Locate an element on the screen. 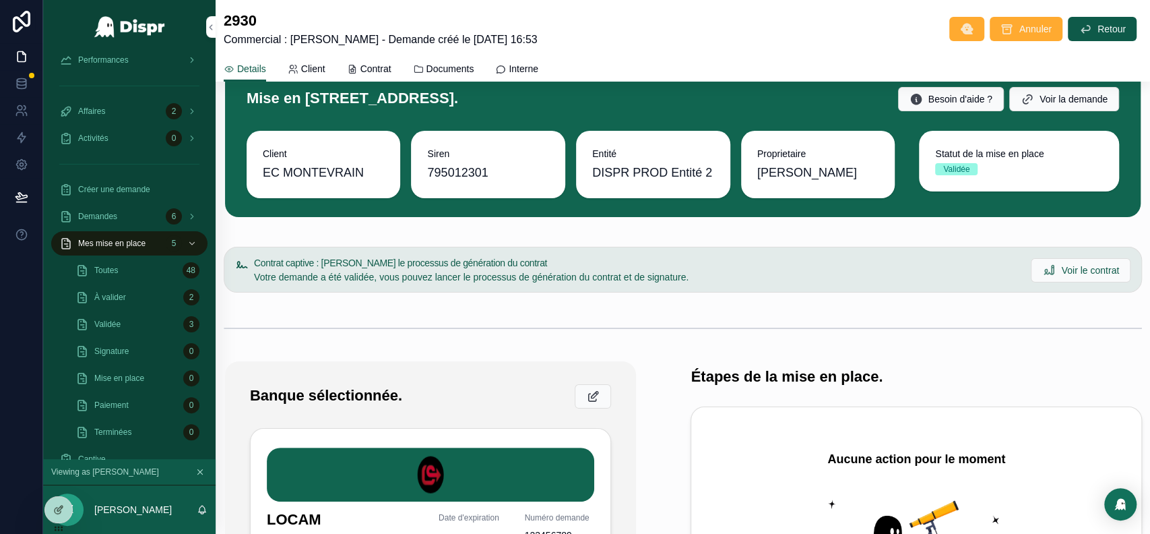 The image size is (1150, 534). a: Mes mise en place5 is located at coordinates (129, 243).